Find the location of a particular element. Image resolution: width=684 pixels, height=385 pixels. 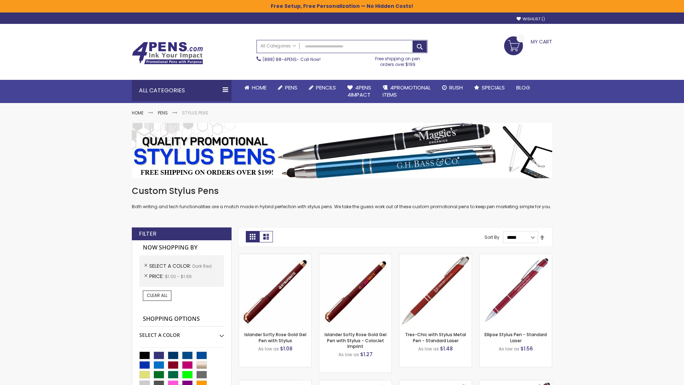

span: Price is located at coordinates (157, 276).